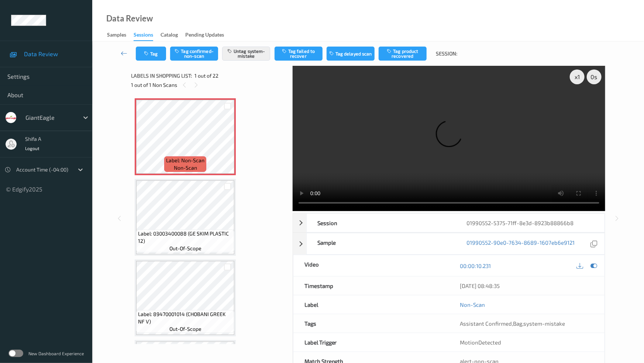 Image resolution: width=644 pixels, height=363 pixels. I want to click on div: Sample, so click(381, 243).